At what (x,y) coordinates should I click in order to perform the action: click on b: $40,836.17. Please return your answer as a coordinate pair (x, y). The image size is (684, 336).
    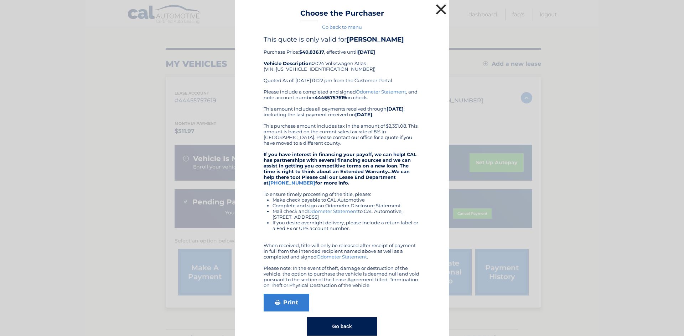
    Looking at the image, I should click on (312, 52).